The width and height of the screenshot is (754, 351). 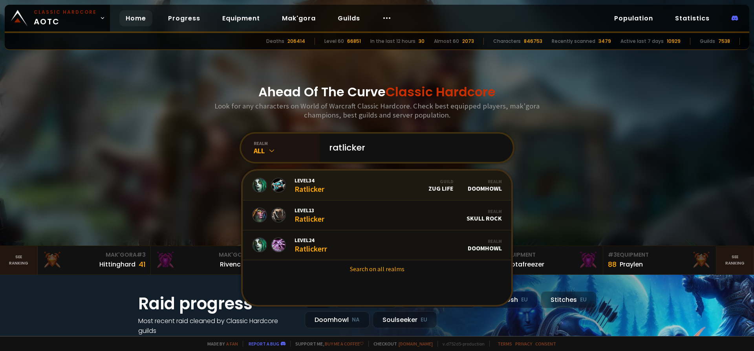 I want to click on a: Equipment, so click(x=241, y=18).